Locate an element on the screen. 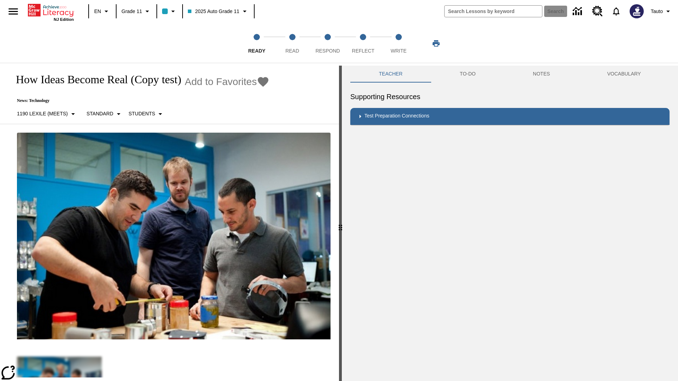 This screenshot has height=381, width=678. span: 2025 Auto Grade 11 is located at coordinates (213, 11).